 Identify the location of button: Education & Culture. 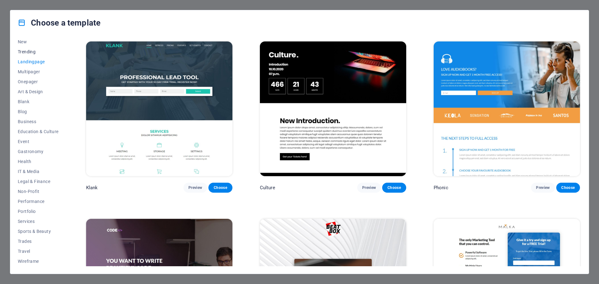
(38, 132).